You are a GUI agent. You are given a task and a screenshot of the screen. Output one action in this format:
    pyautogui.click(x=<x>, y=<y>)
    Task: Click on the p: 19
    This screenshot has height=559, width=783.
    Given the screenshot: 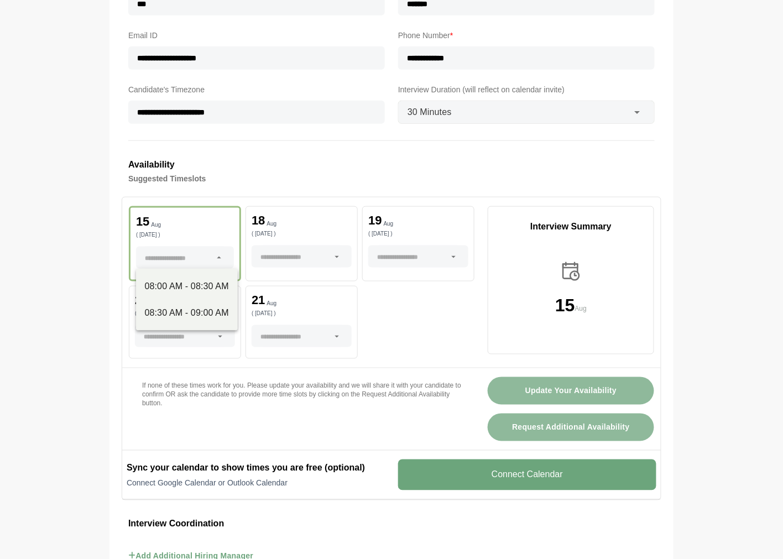 What is the action you would take?
    pyautogui.click(x=375, y=221)
    